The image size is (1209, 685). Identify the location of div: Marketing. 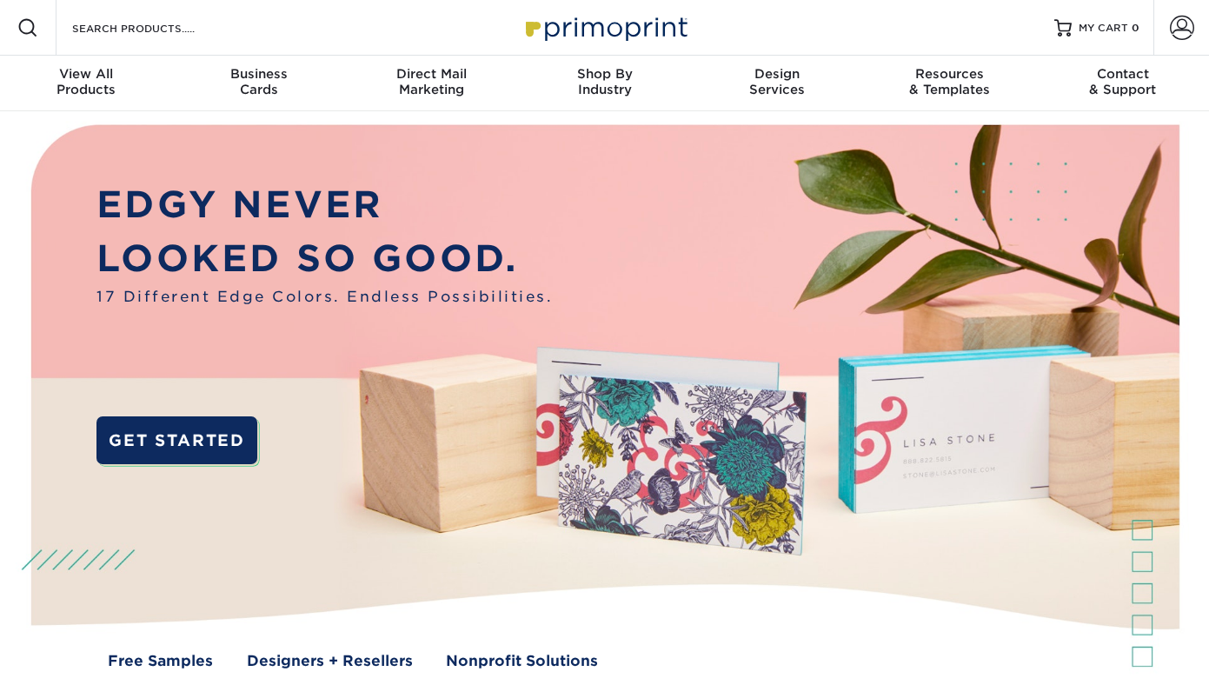
(431, 82).